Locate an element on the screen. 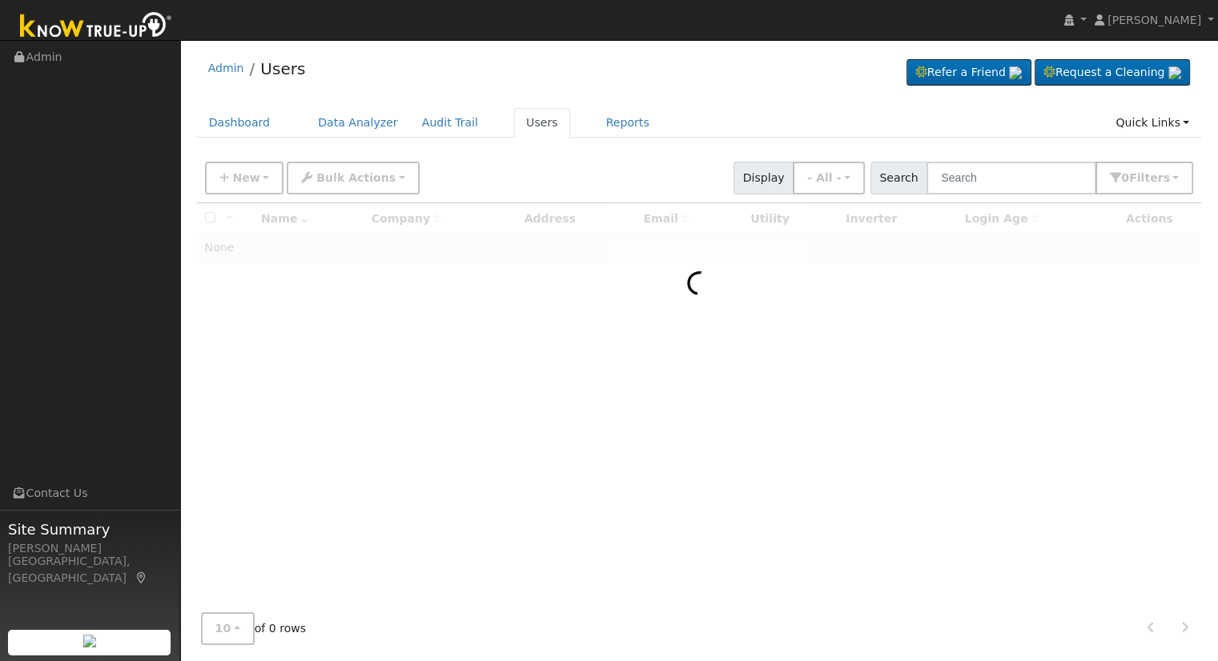  a: Map is located at coordinates (142, 578).